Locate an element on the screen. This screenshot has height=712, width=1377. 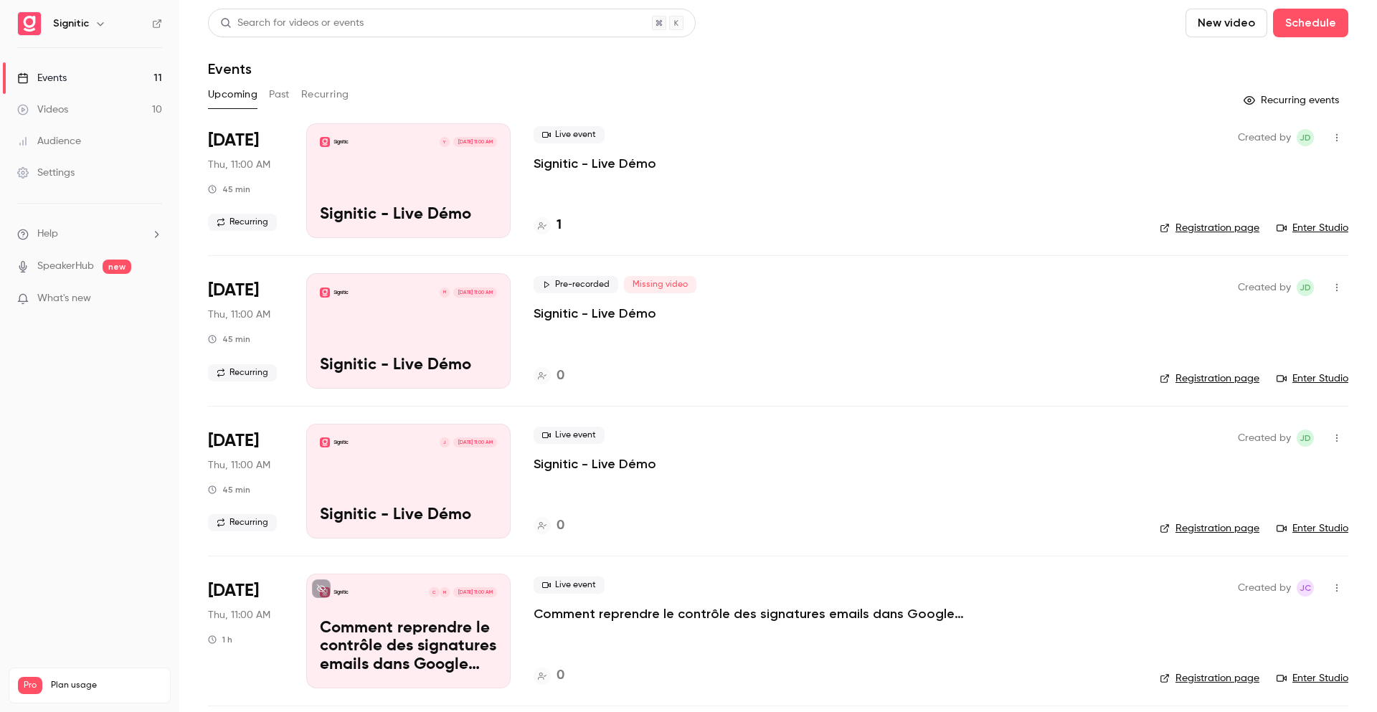
button: Recurring is located at coordinates (325, 95).